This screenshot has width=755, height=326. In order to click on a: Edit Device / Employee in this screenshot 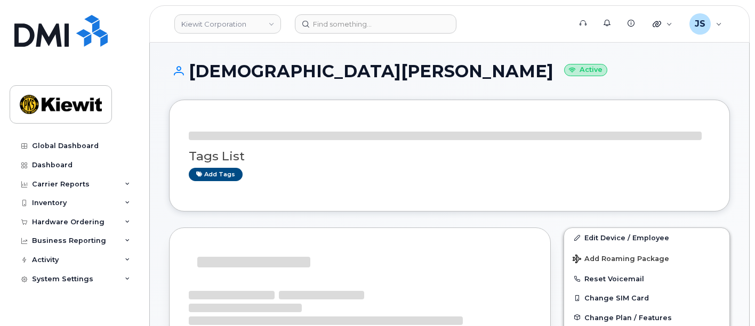, I will do `click(646, 238)`.